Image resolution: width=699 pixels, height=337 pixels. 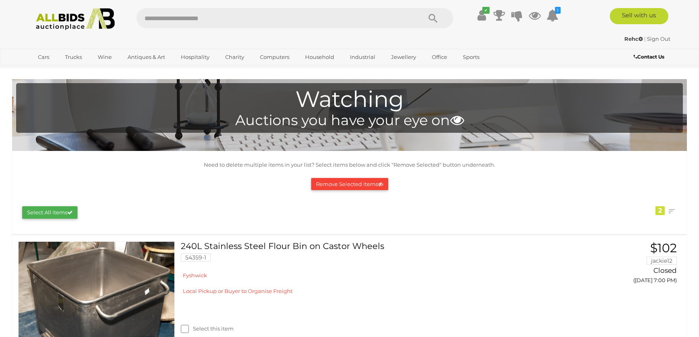 I want to click on a: Sign Out, so click(x=658, y=39).